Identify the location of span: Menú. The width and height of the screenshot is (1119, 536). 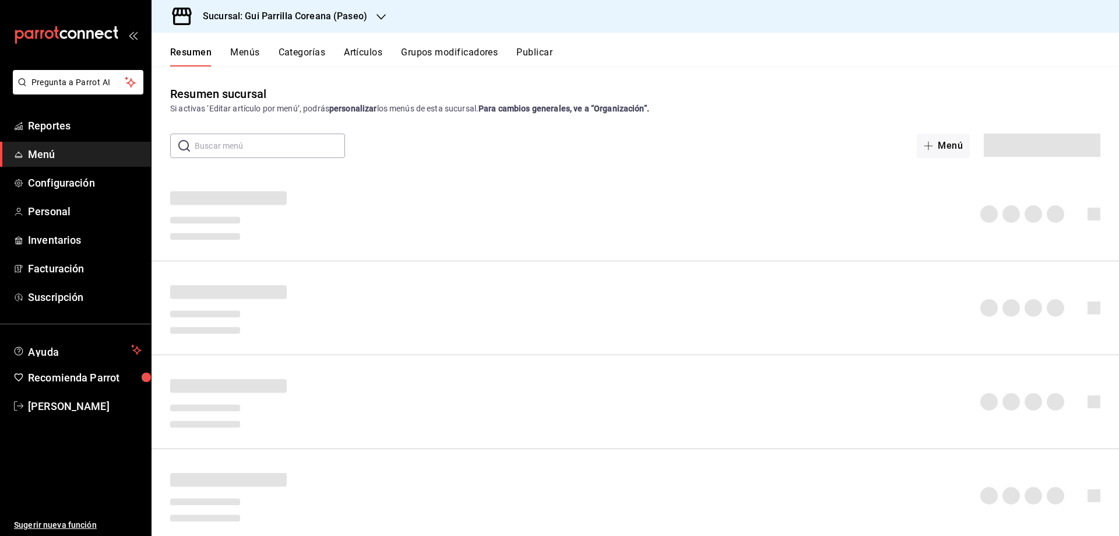
(85, 154).